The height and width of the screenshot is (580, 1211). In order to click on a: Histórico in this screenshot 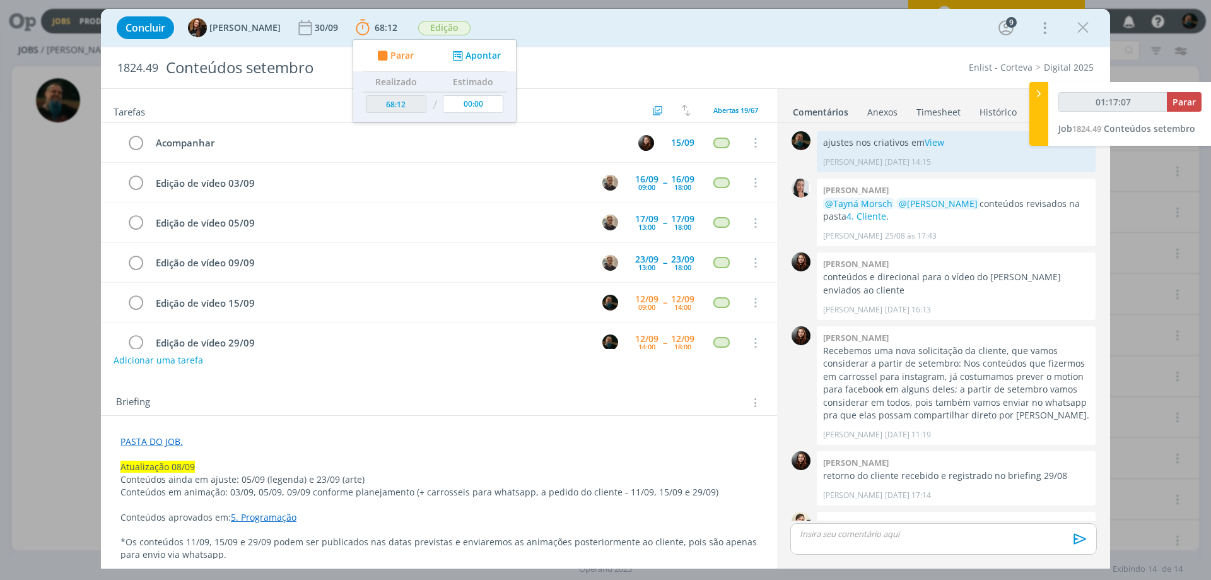, I will do `click(998, 109)`.